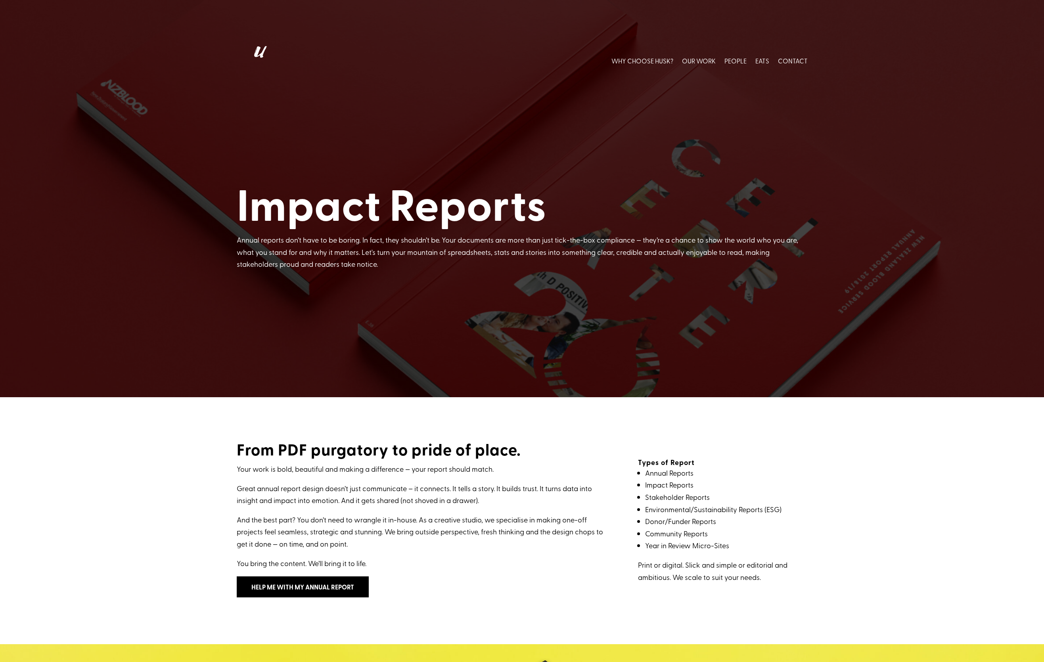 This screenshot has height=662, width=1044. What do you see at coordinates (793, 60) in the screenshot?
I see `a: CONTACT` at bounding box center [793, 60].